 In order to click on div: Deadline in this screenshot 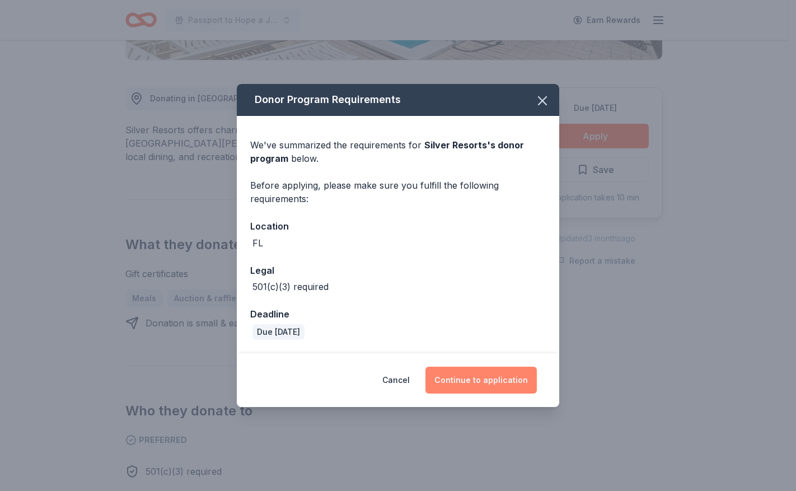, I will do `click(398, 314)`.